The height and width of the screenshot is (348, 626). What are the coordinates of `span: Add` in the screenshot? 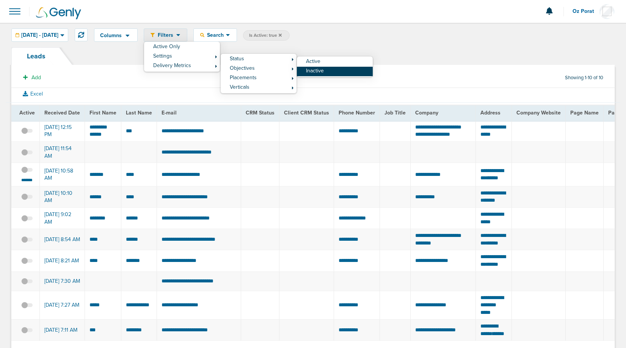 It's located at (36, 77).